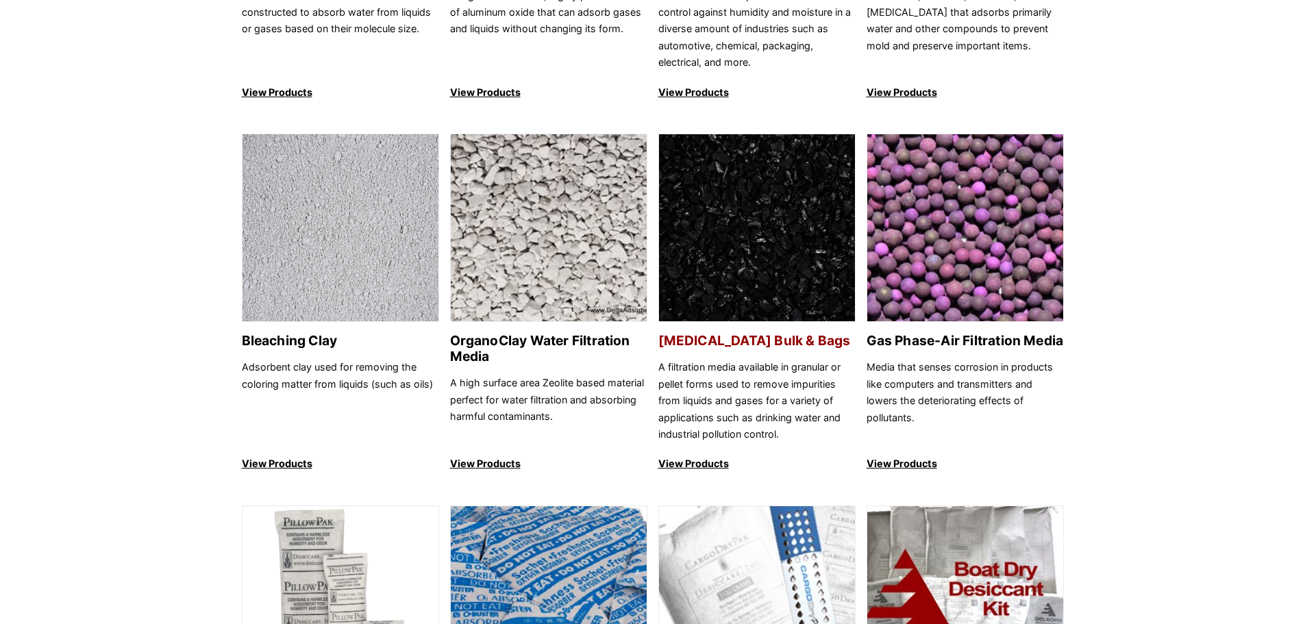 This screenshot has width=1305, height=624. I want to click on p: A high surface area Zeolite based material perfect for water filtration and absorbing harmful con..., so click(549, 408).